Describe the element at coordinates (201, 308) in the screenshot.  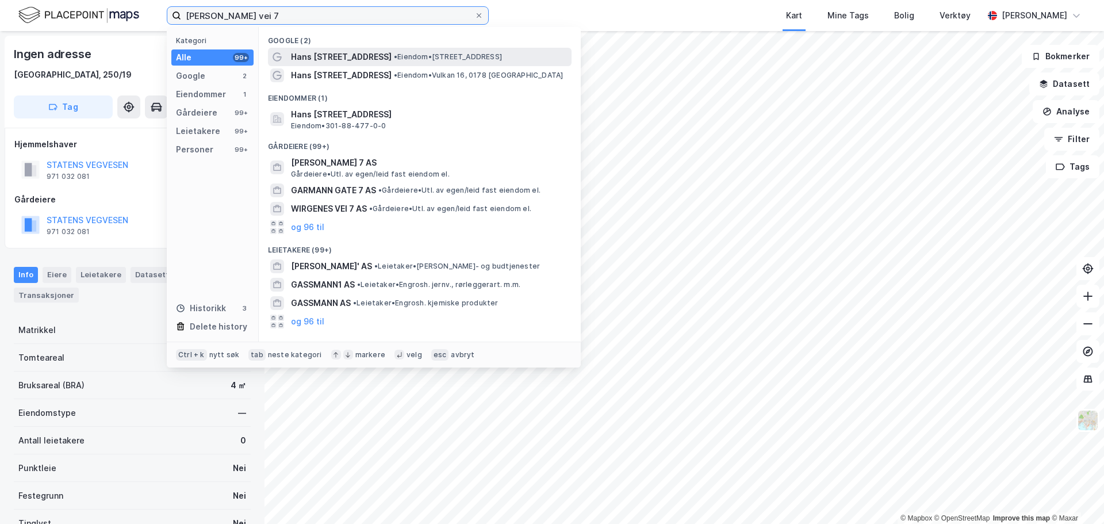
I see `div: Historikk` at that location.